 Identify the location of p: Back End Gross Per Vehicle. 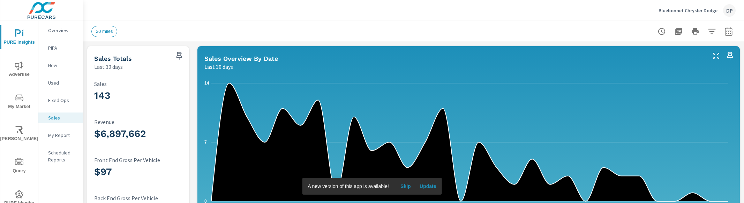
(140, 198).